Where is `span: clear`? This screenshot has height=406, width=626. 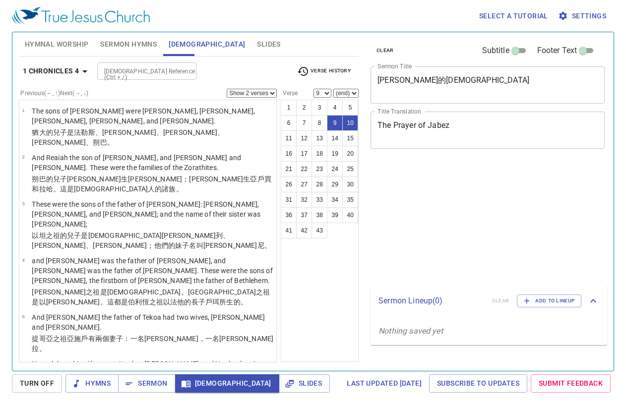 span: clear is located at coordinates (385, 51).